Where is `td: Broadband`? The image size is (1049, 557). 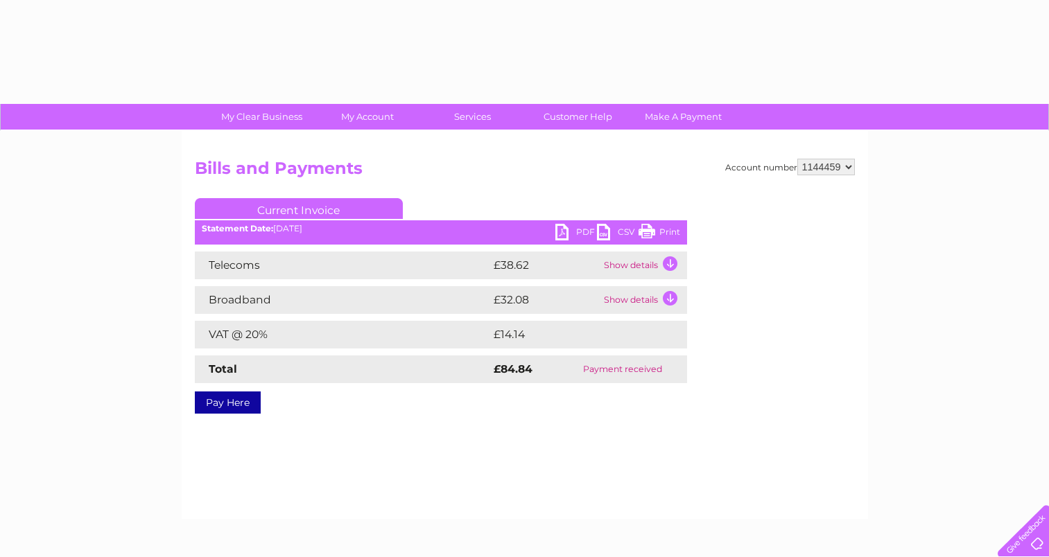
td: Broadband is located at coordinates (342, 300).